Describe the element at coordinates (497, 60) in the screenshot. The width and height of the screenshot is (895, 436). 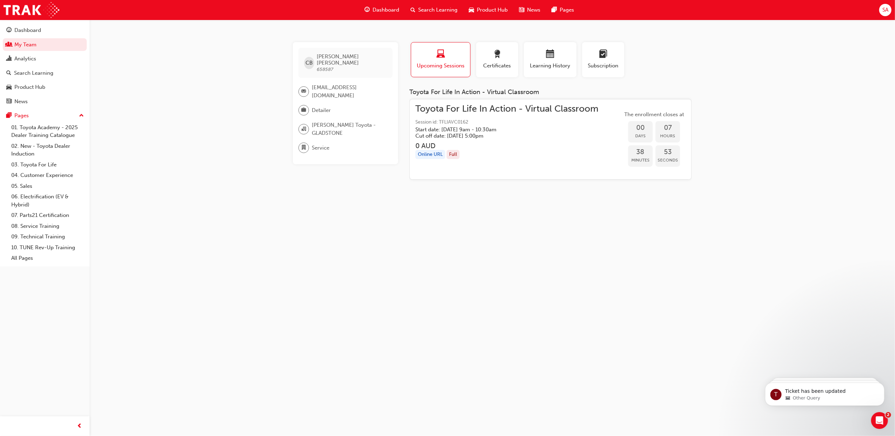
I see `button: Certificates` at that location.